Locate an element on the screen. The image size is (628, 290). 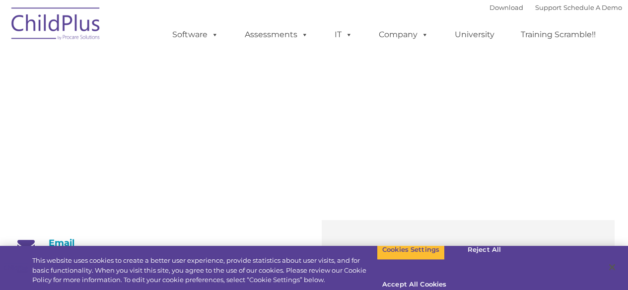
a: University is located at coordinates (474, 35).